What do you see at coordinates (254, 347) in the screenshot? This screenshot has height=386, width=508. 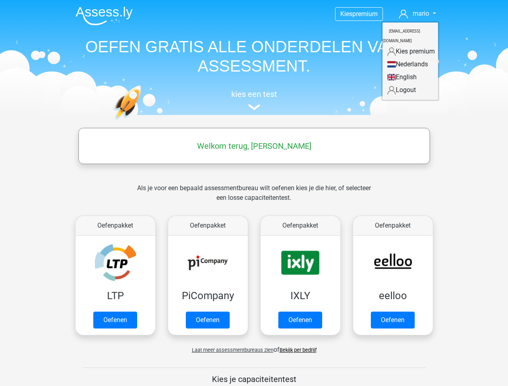 I see `div: of` at bounding box center [254, 347].